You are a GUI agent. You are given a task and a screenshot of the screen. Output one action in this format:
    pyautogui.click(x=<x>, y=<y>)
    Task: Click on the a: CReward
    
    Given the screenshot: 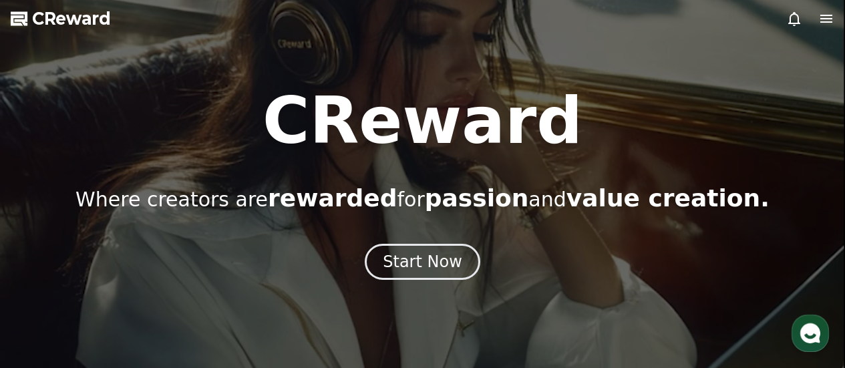 What is the action you would take?
    pyautogui.click(x=61, y=19)
    